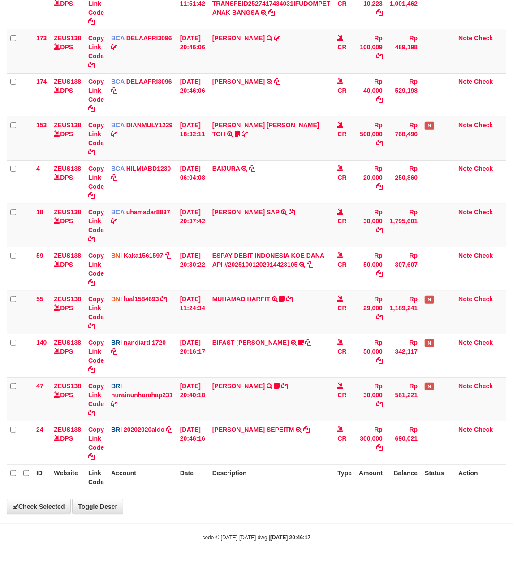 The width and height of the screenshot is (513, 564). Describe the element at coordinates (193, 477) in the screenshot. I see `th: Date` at that location.